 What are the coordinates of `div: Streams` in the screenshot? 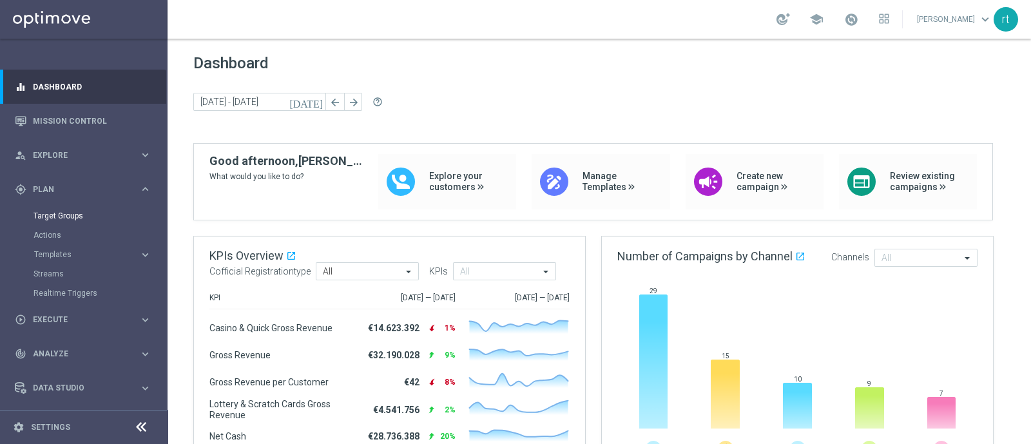 It's located at (100, 274).